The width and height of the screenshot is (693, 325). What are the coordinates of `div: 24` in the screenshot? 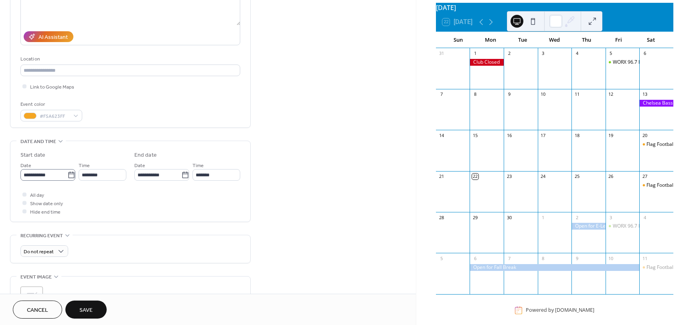 It's located at (543, 177).